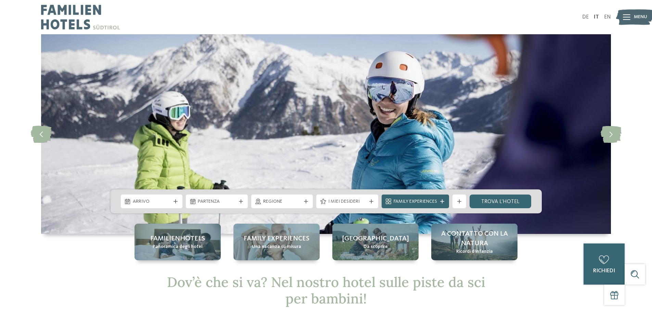  Describe the element at coordinates (178, 239) in the screenshot. I see `span: Familienhotels` at that location.